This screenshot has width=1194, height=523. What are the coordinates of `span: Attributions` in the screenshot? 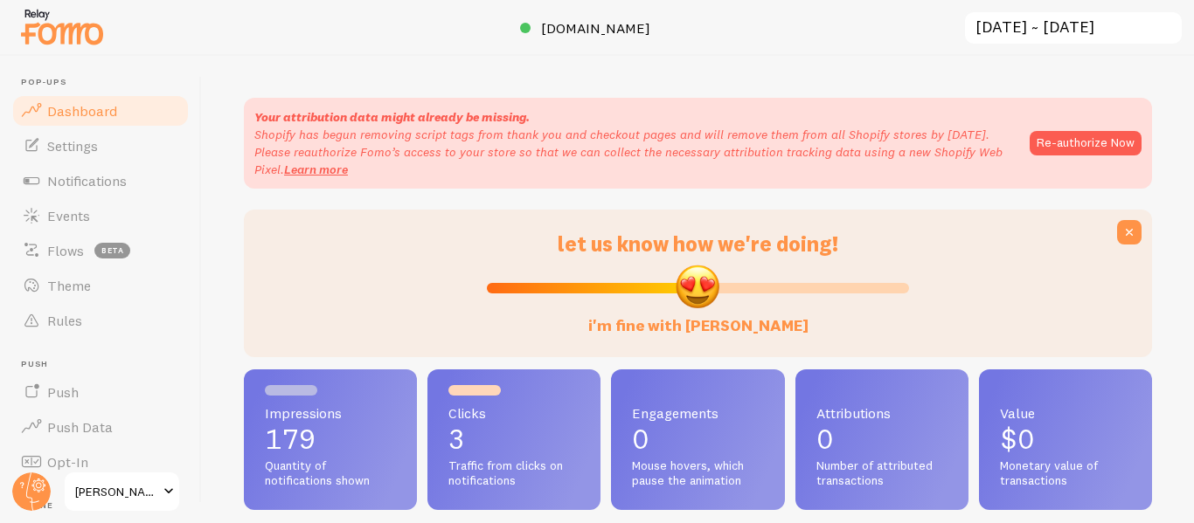 It's located at (882, 413).